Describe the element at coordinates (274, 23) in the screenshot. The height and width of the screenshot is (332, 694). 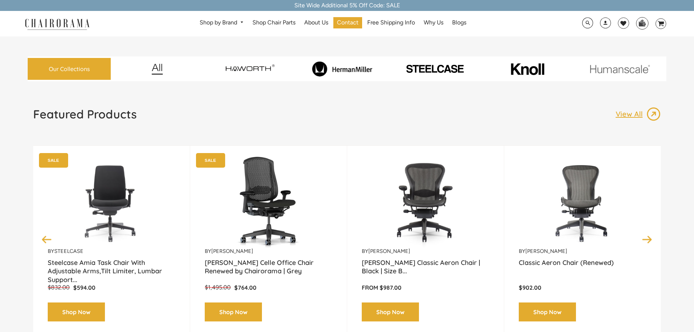
I see `span: Shop Chair Parts` at that location.